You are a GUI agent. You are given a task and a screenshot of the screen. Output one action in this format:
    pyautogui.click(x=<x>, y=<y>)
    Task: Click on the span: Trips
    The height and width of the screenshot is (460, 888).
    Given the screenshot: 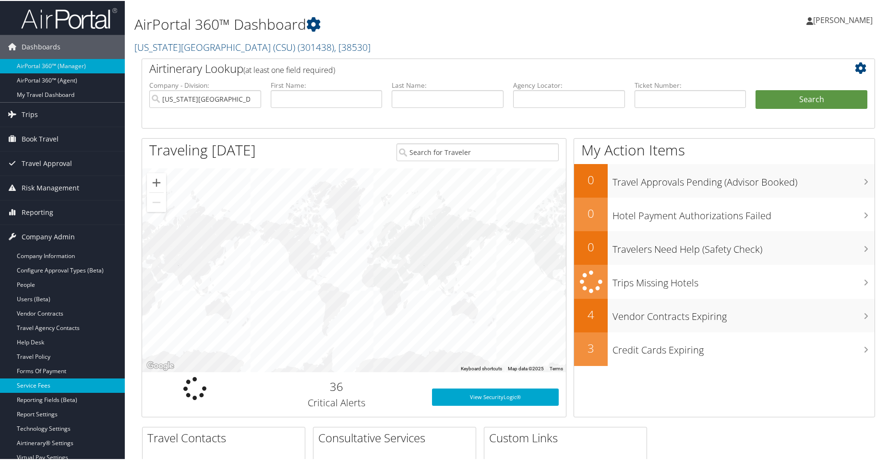 What is the action you would take?
    pyautogui.click(x=30, y=114)
    